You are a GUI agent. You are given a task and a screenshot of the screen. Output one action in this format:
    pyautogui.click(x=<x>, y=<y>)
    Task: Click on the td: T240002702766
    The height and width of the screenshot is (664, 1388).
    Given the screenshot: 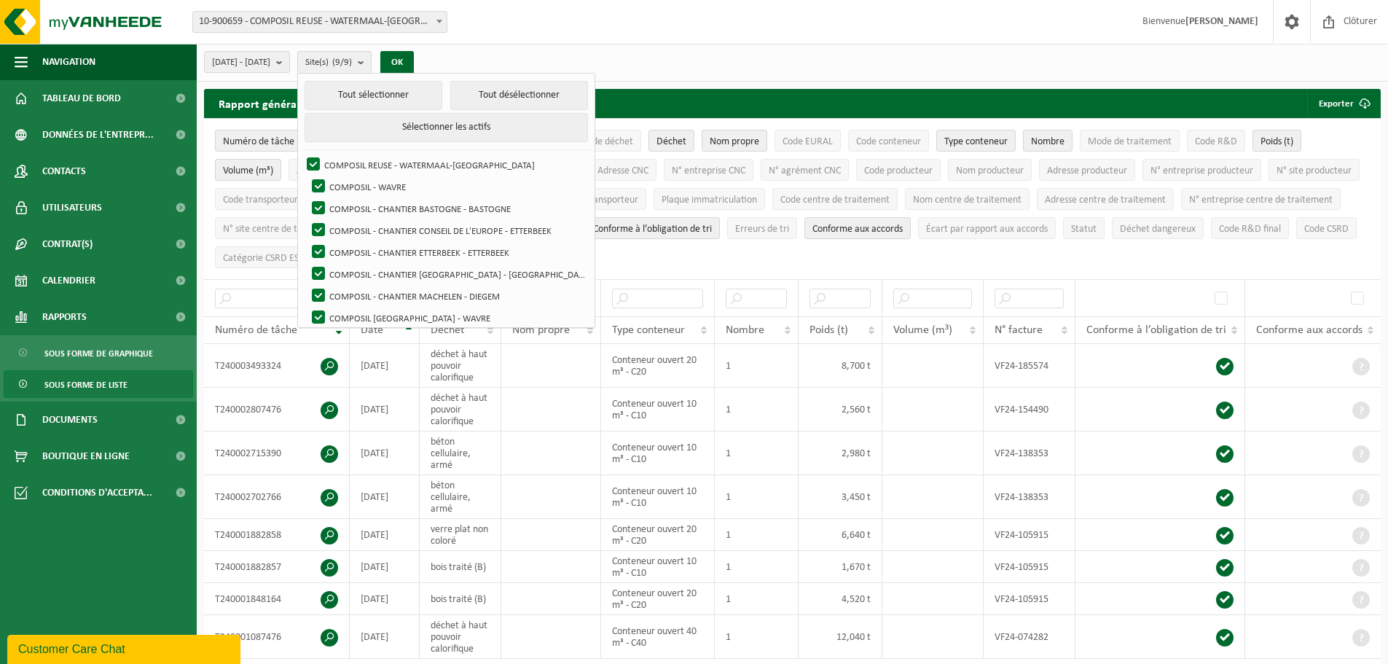 What is the action you would take?
    pyautogui.click(x=277, y=497)
    